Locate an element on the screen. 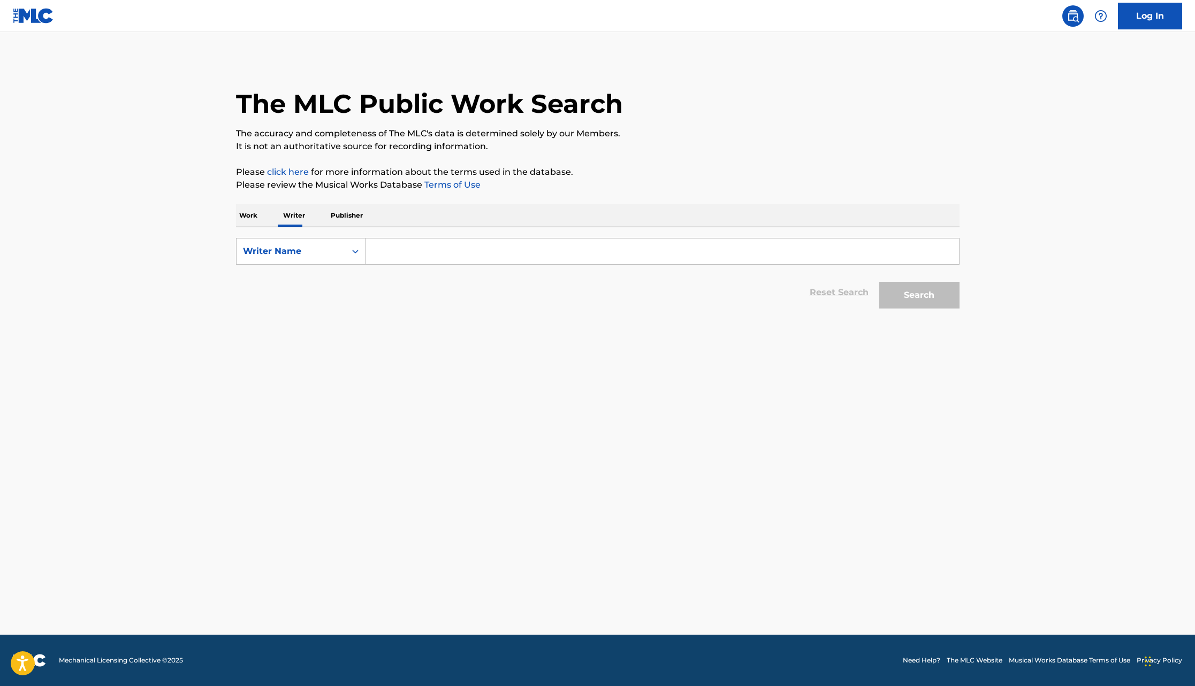  span: Mechanical Licensing Collective © 2025 is located at coordinates (121, 661).